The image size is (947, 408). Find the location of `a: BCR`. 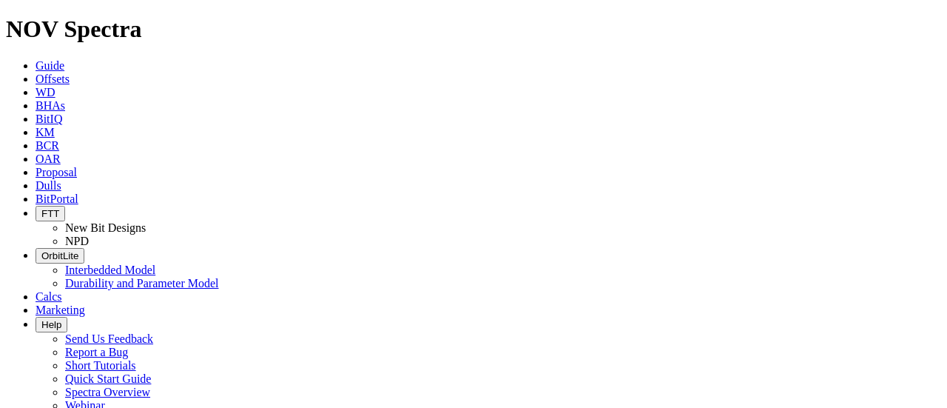

a: BCR is located at coordinates (47, 145).